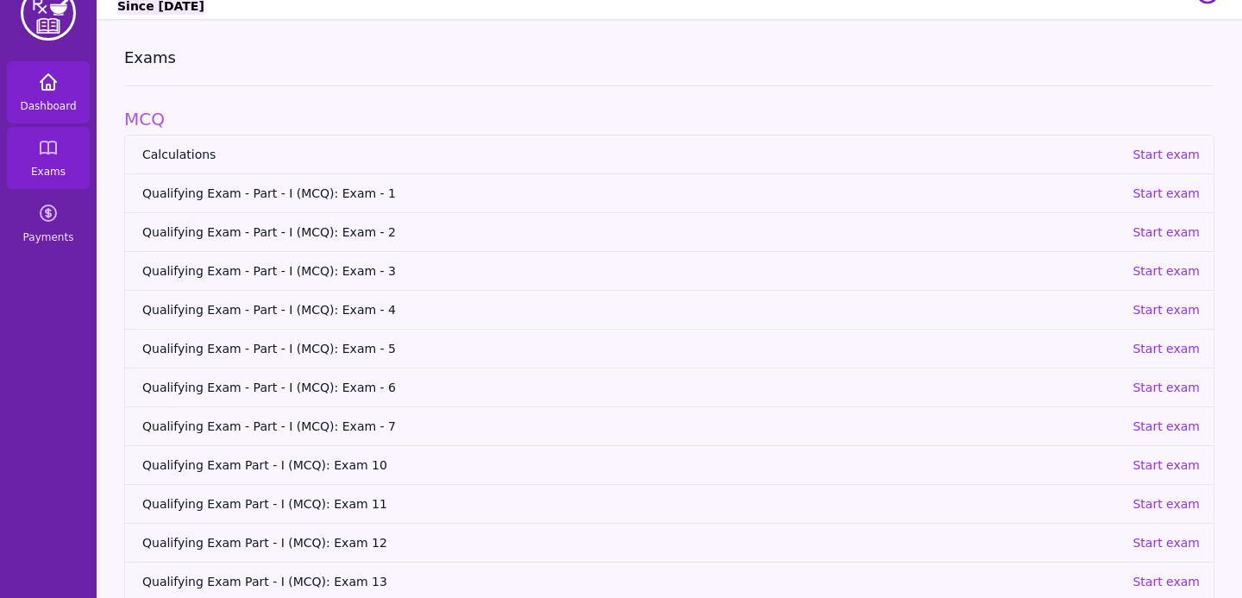 This screenshot has height=598, width=1242. I want to click on a: Qualifying Exam - Part - I (MCQ): Exam - 1Start exam, so click(669, 192).